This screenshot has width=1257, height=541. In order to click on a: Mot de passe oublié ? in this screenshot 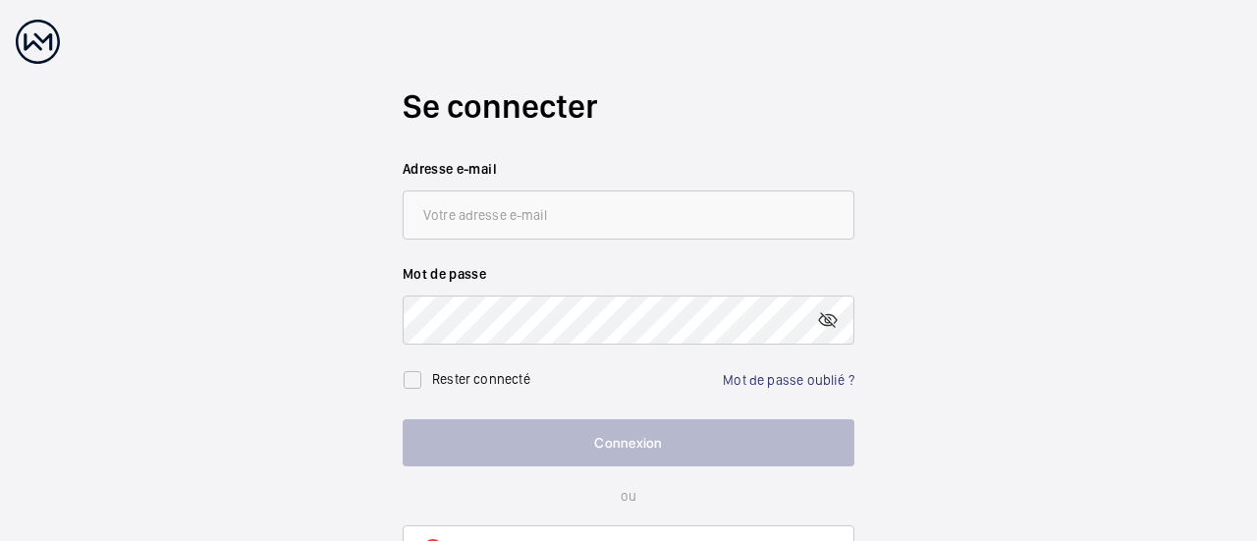, I will do `click(789, 380)`.